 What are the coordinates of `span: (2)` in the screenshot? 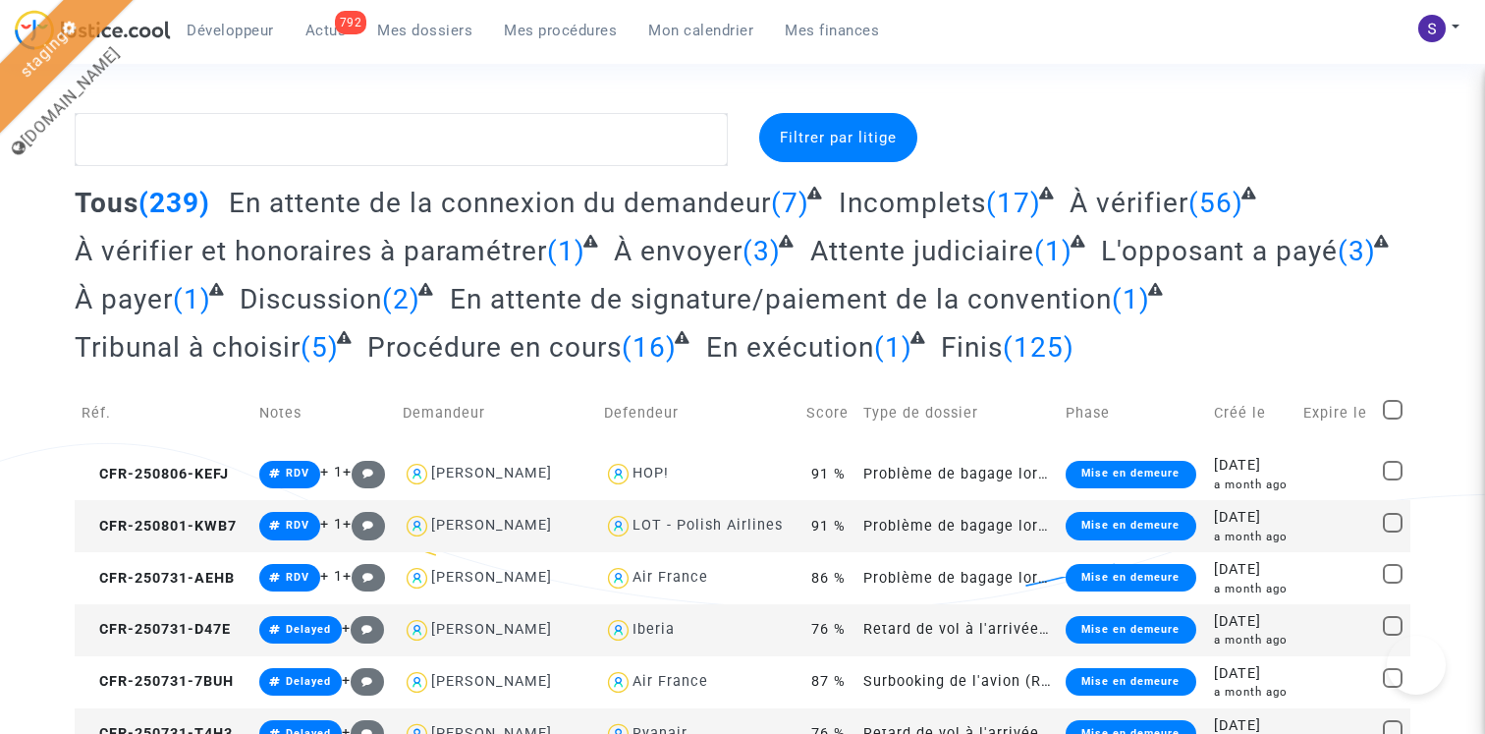 It's located at (401, 299).